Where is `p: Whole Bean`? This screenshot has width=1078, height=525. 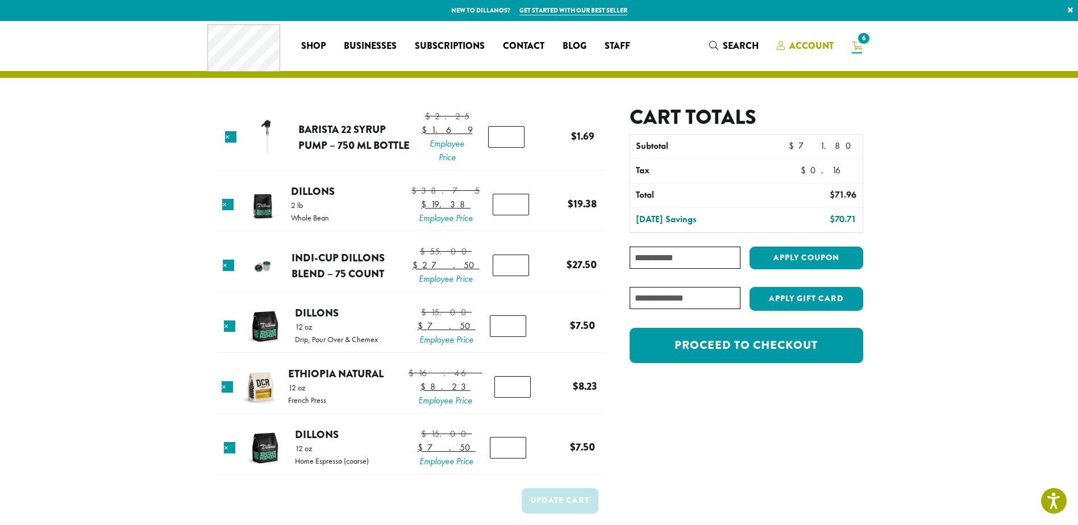
p: Whole Bean is located at coordinates (310, 218).